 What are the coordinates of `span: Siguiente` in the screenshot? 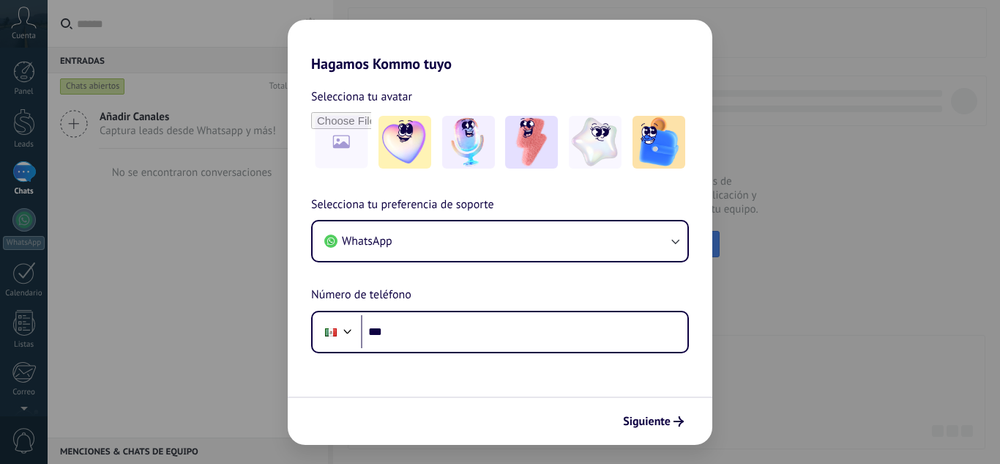 It's located at (647, 421).